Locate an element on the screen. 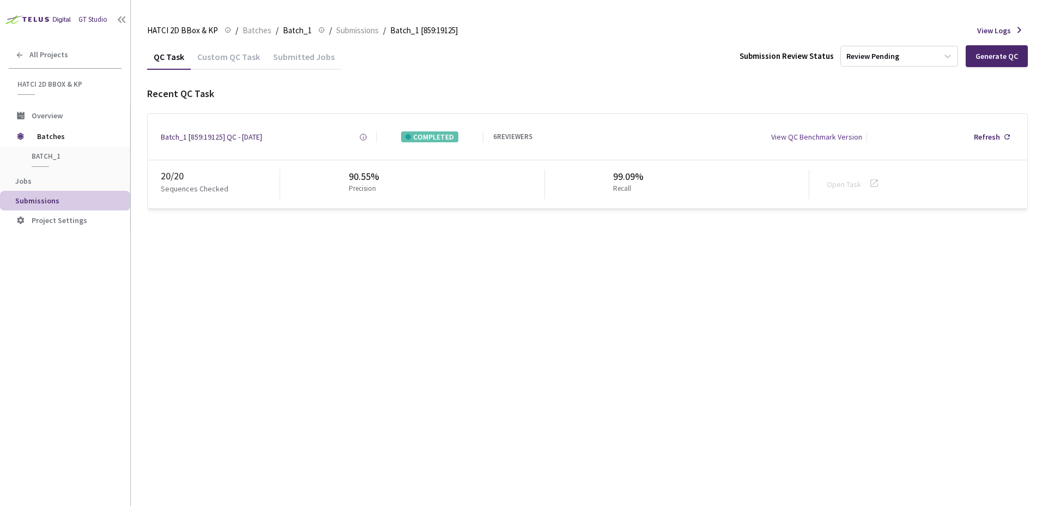 The image size is (1042, 506). a: Open Task is located at coordinates (844, 184).